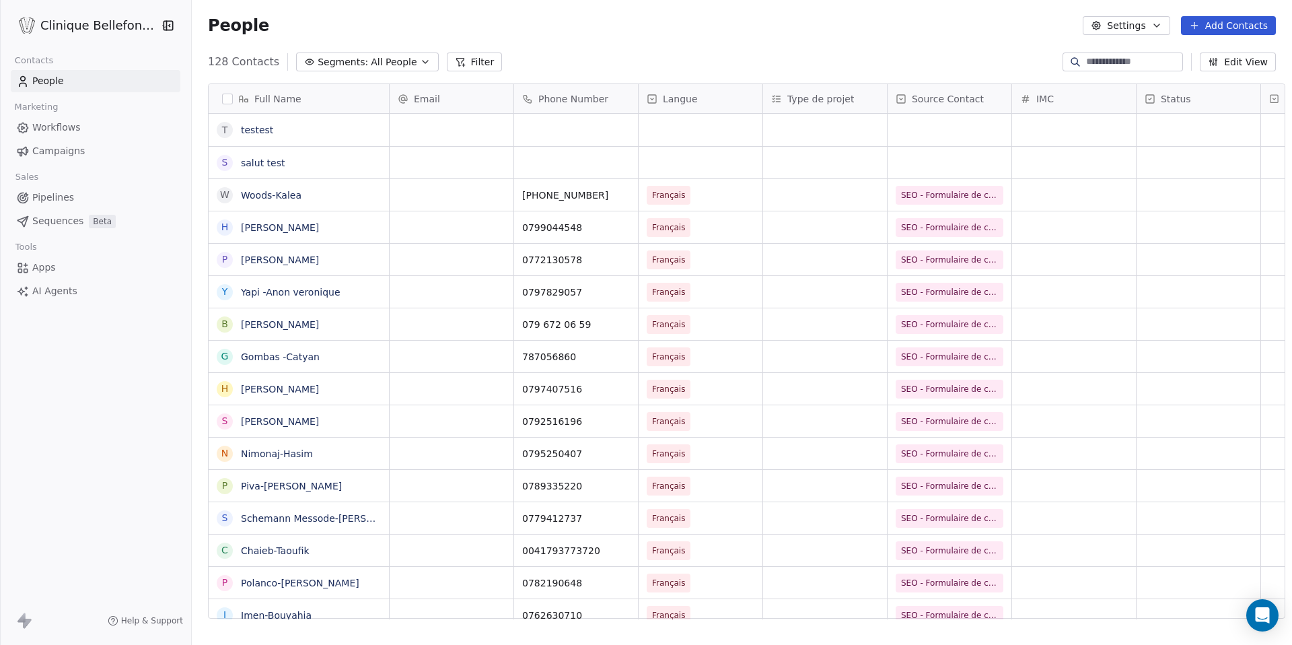 This screenshot has height=645, width=1292. I want to click on div: B, so click(225, 324).